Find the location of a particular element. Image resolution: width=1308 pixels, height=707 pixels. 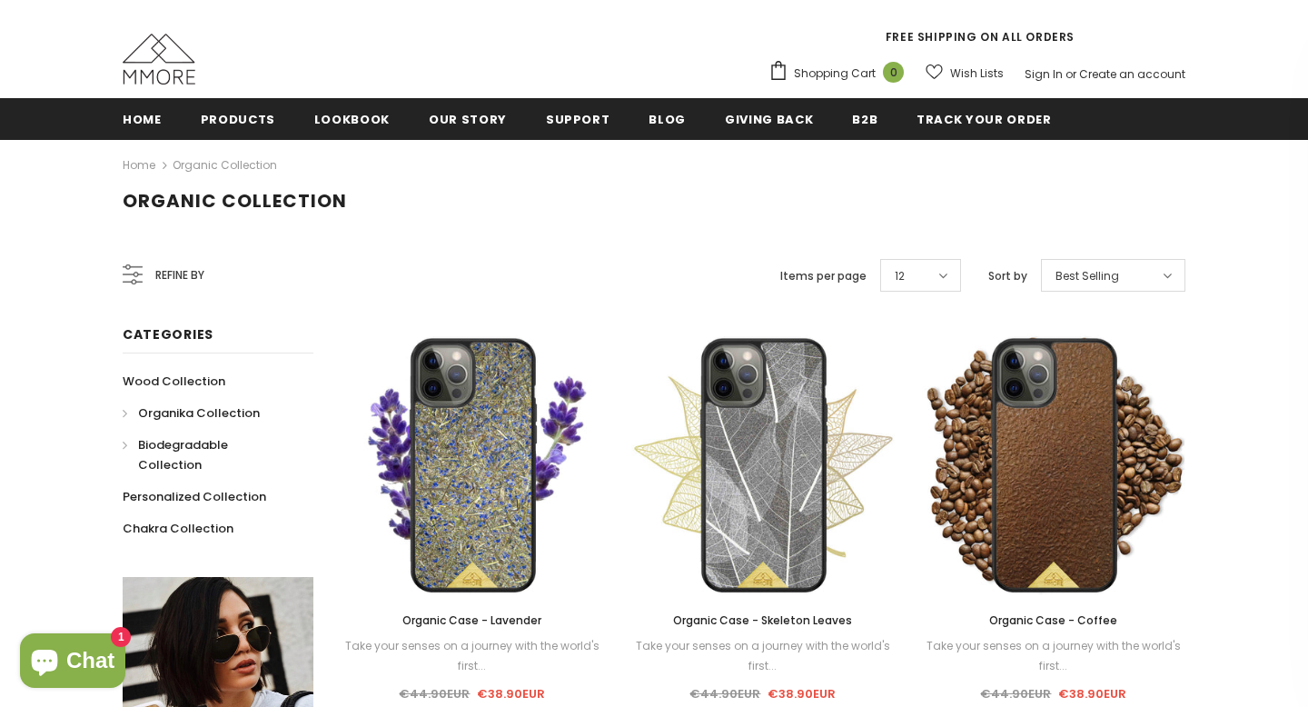

span: B2B is located at coordinates (865, 119).